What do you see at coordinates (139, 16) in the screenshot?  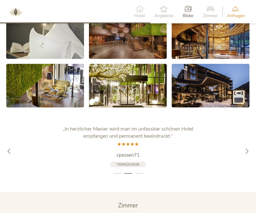 I see `span: Hotel` at bounding box center [139, 16].